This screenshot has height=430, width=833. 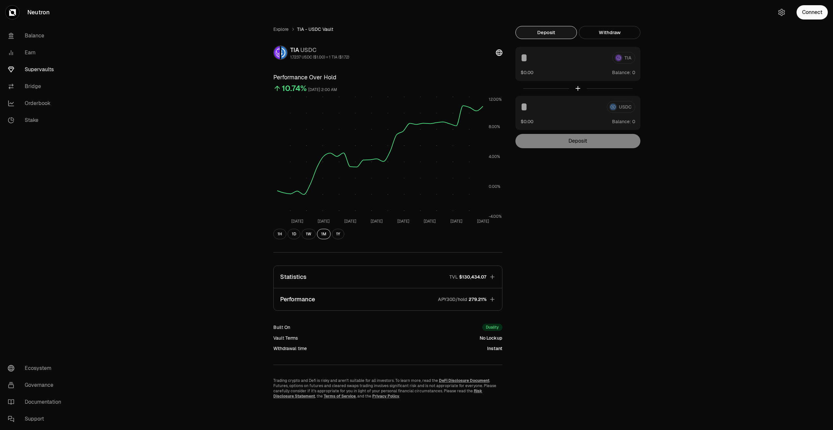 What do you see at coordinates (36, 419) in the screenshot?
I see `a: Support` at bounding box center [36, 419].